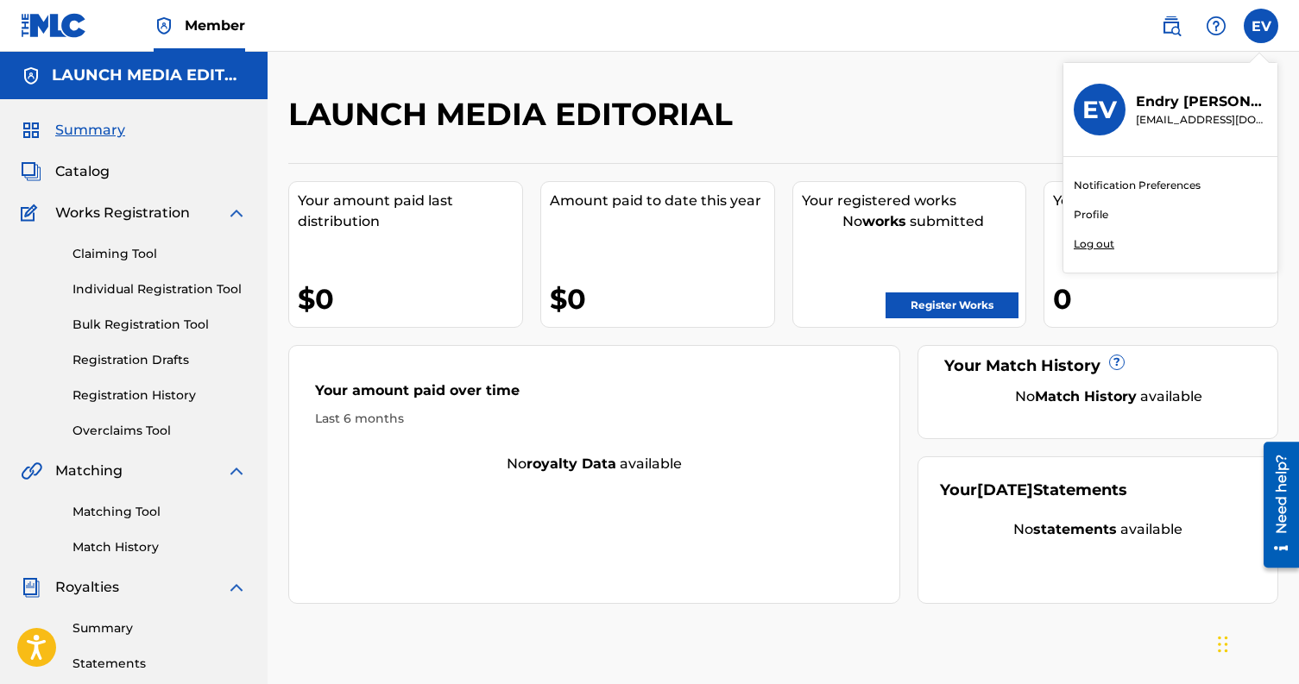 This screenshot has width=1299, height=684. I want to click on a: Registration Drafts, so click(160, 360).